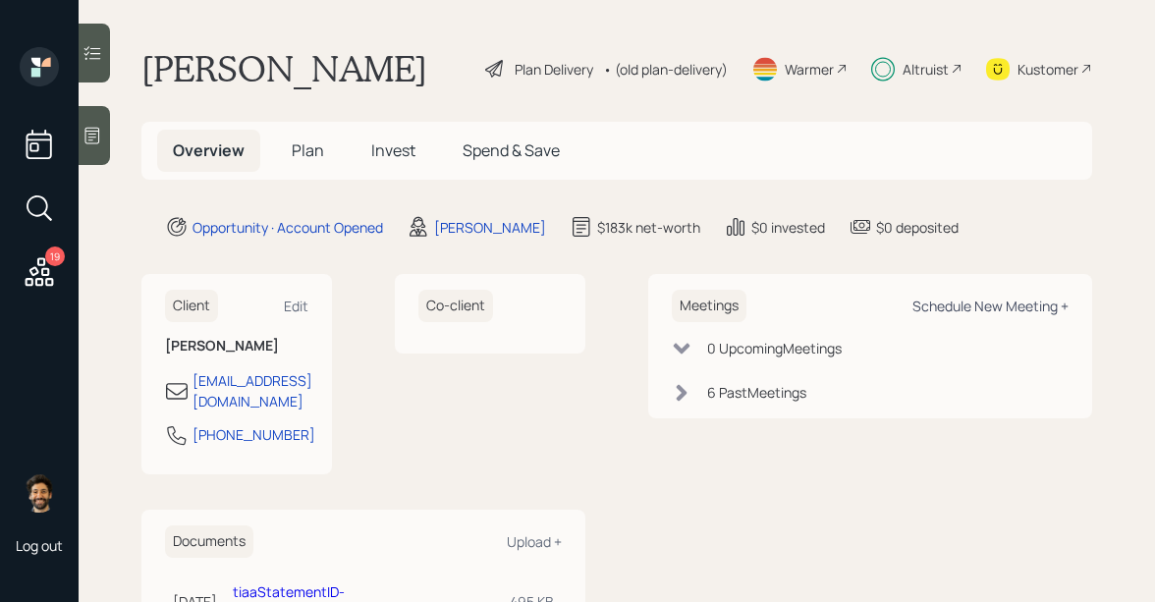 This screenshot has width=1155, height=602. What do you see at coordinates (774, 348) in the screenshot?
I see `div: 0 Upcoming Meeting s` at bounding box center [774, 348].